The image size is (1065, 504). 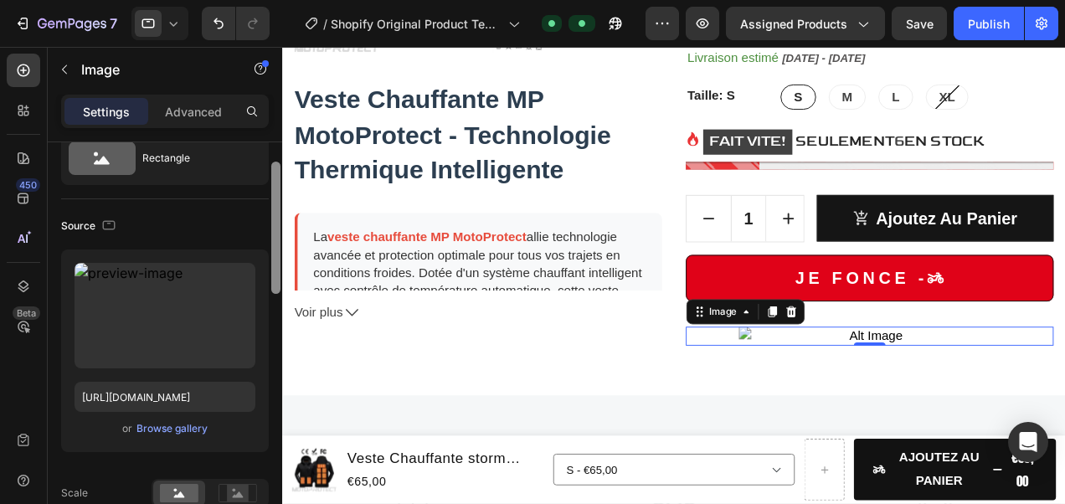 I want to click on div: Source, so click(x=90, y=226).